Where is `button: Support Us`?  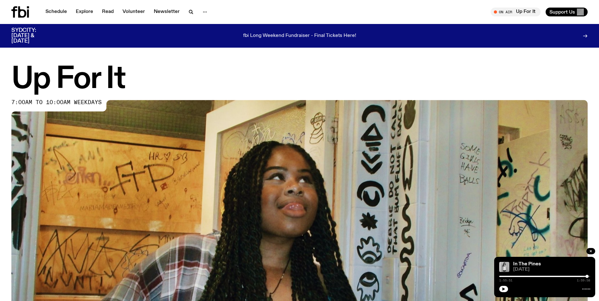 button: Support Us is located at coordinates (566, 12).